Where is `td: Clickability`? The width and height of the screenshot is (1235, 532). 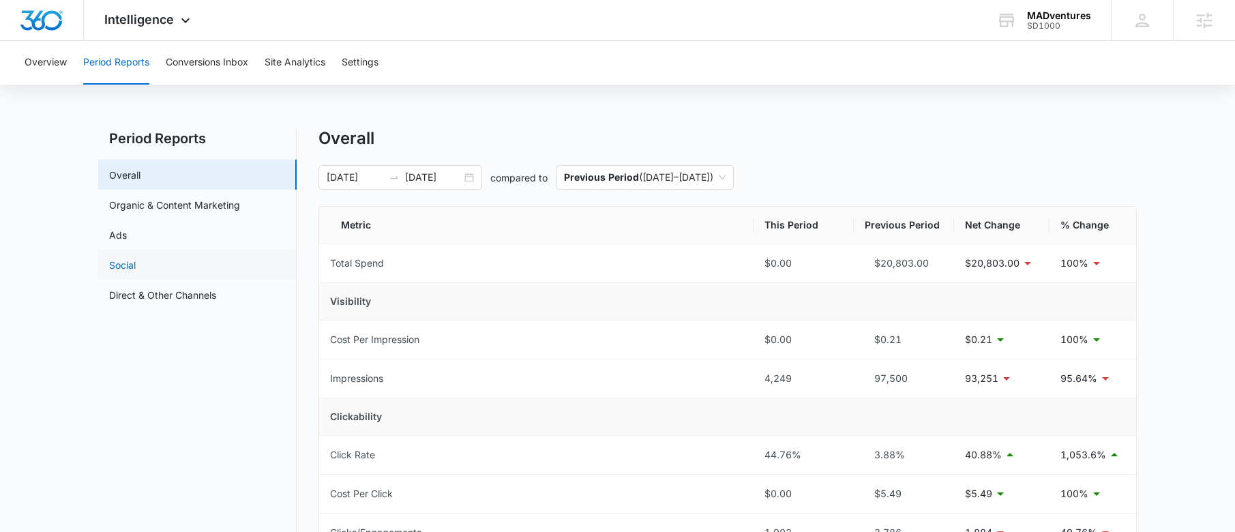 td: Clickability is located at coordinates (728, 417).